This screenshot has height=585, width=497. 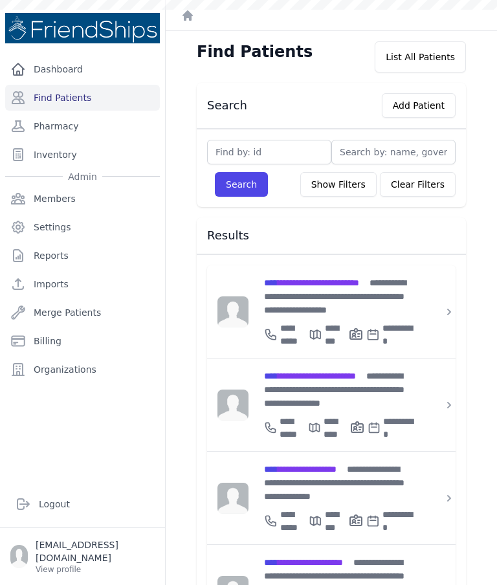 I want to click on a: Imports, so click(x=82, y=284).